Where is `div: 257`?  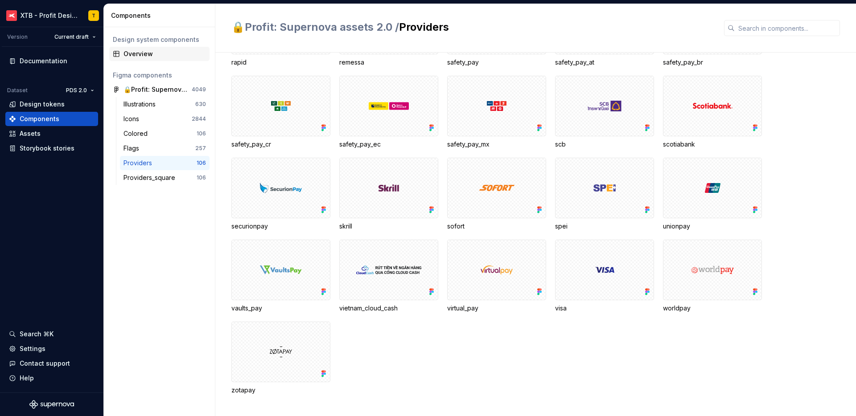
div: 257 is located at coordinates (201, 148).